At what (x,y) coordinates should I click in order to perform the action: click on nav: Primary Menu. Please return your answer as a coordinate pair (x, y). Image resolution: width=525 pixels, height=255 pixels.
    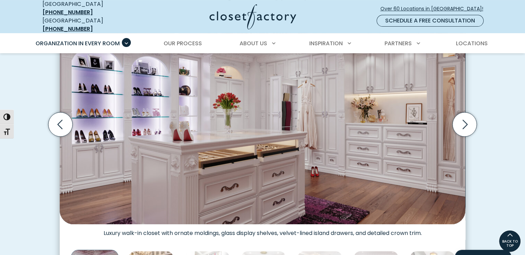
    Looking at the image, I should click on (263, 44).